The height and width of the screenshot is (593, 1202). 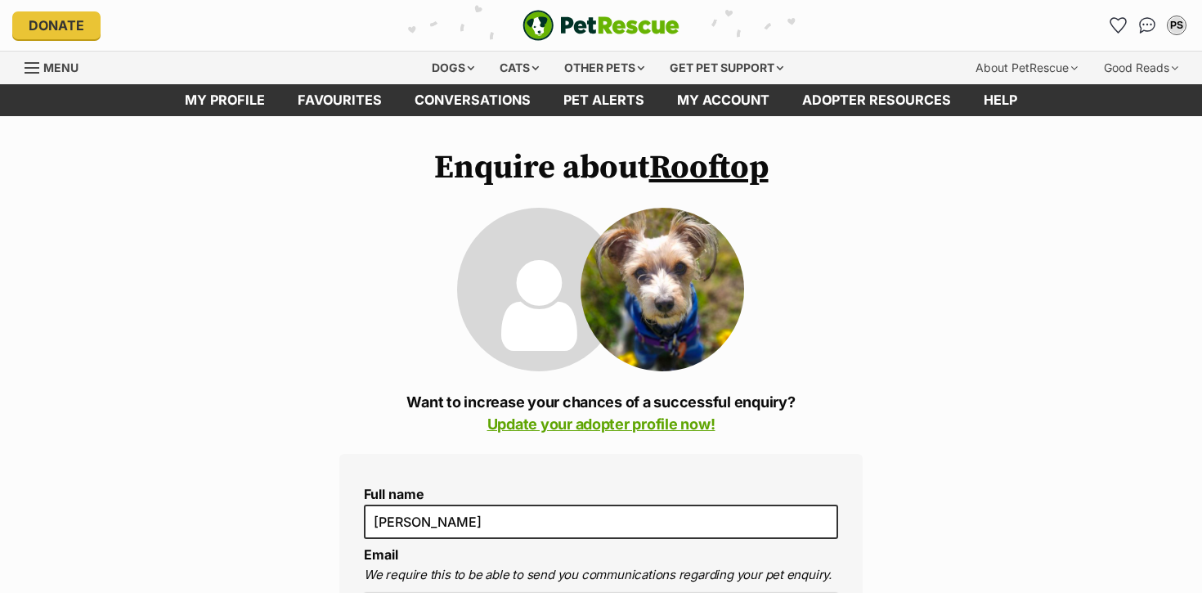 I want to click on div: Cats, so click(x=519, y=68).